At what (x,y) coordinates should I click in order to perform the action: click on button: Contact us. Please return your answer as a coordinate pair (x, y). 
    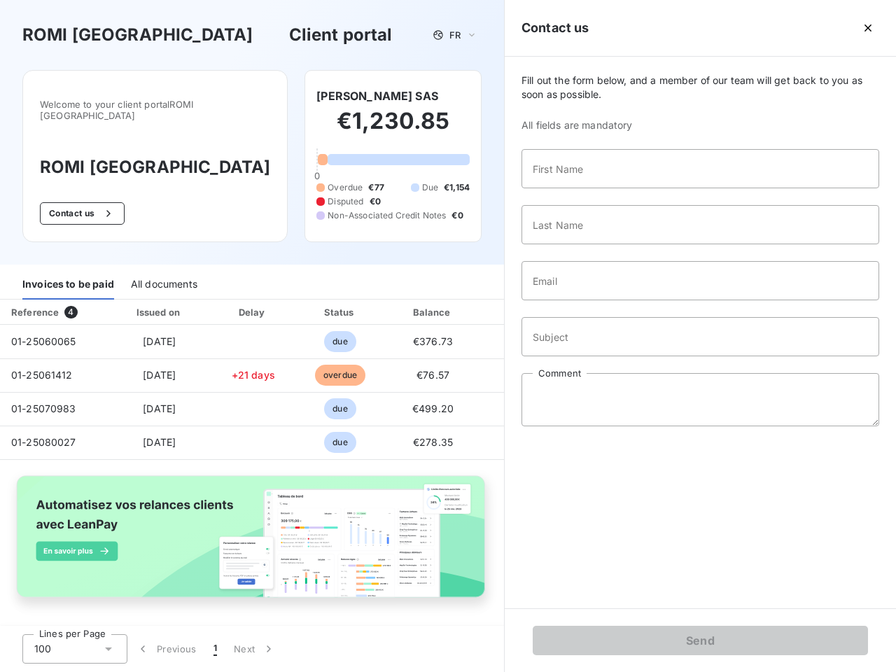
    Looking at the image, I should click on (82, 214).